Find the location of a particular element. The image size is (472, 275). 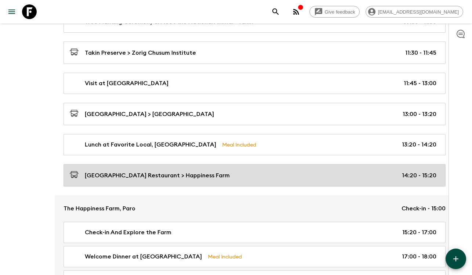

p: 13:00 - 13:20 is located at coordinates (420, 114).